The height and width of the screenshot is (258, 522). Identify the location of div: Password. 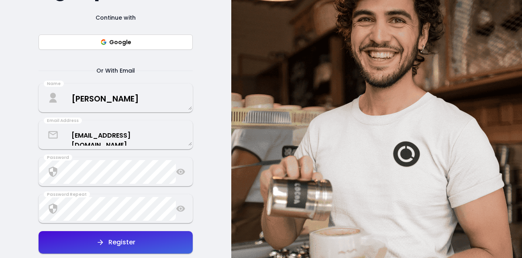
(58, 158).